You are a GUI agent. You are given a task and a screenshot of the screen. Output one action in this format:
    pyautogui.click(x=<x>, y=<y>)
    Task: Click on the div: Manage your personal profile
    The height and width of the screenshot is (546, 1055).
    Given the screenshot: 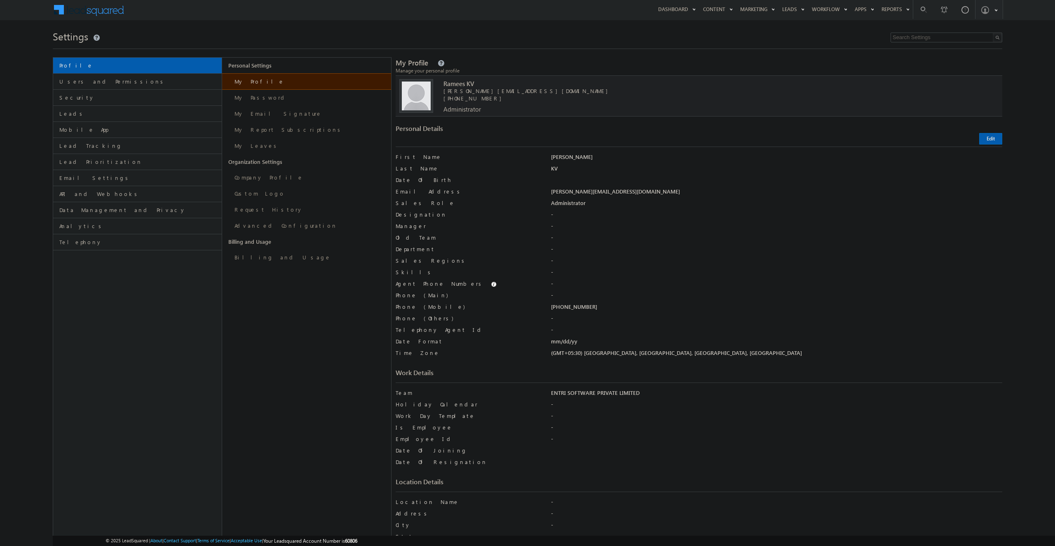 What is the action you would take?
    pyautogui.click(x=699, y=71)
    